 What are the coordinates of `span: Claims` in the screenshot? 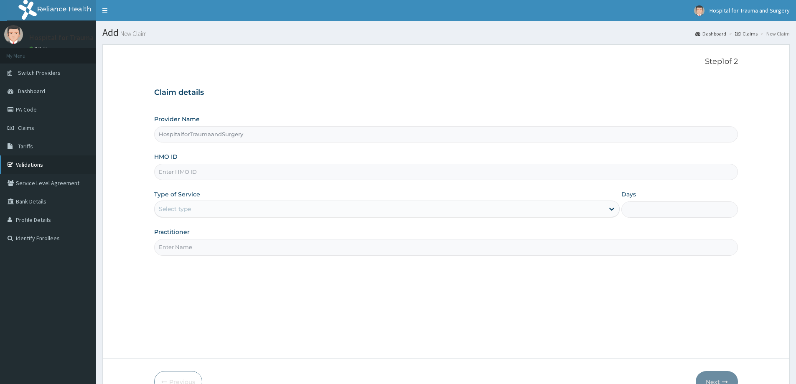 It's located at (26, 128).